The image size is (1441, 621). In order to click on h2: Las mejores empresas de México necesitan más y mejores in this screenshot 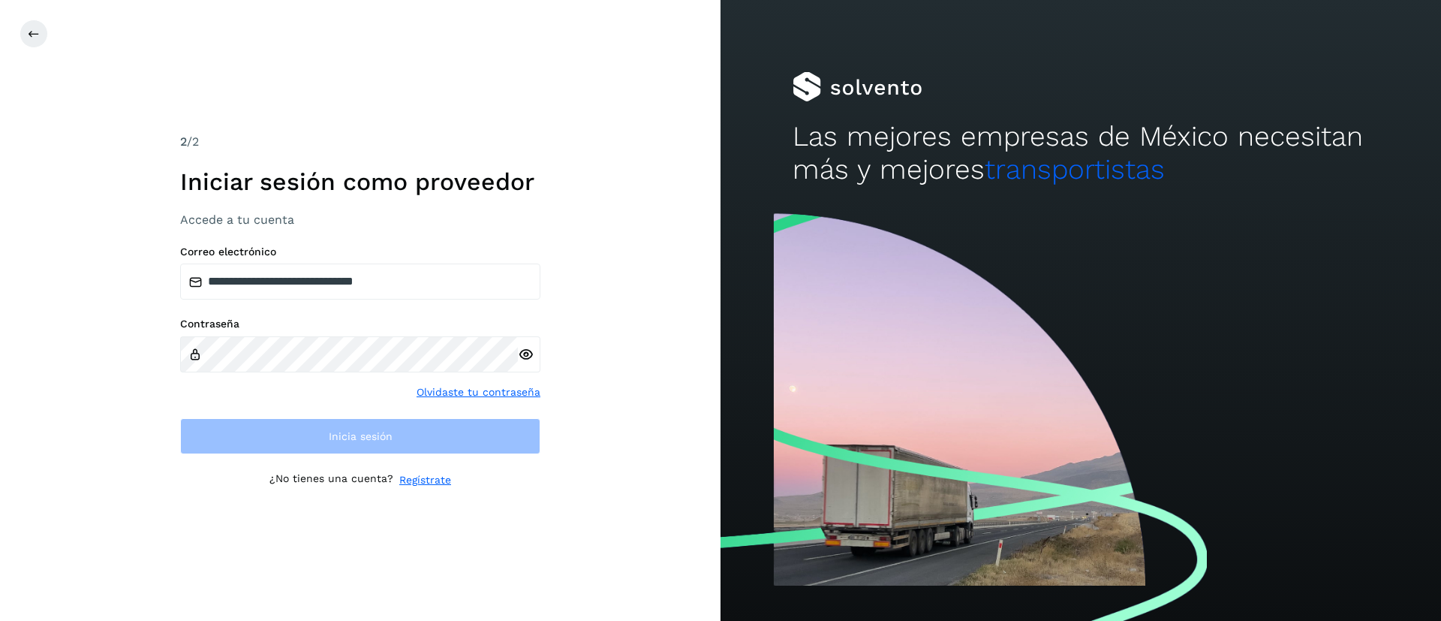, I will do `click(1081, 153)`.